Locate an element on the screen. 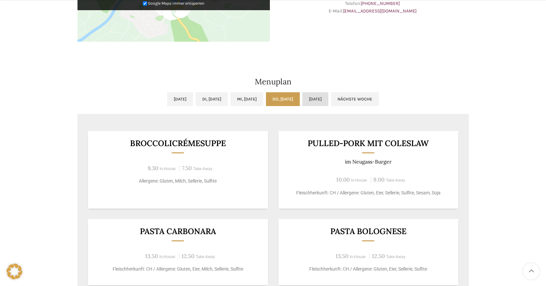 The height and width of the screenshot is (286, 546). h3: Pulled-Pork mit Coleslaw is located at coordinates (368, 143).